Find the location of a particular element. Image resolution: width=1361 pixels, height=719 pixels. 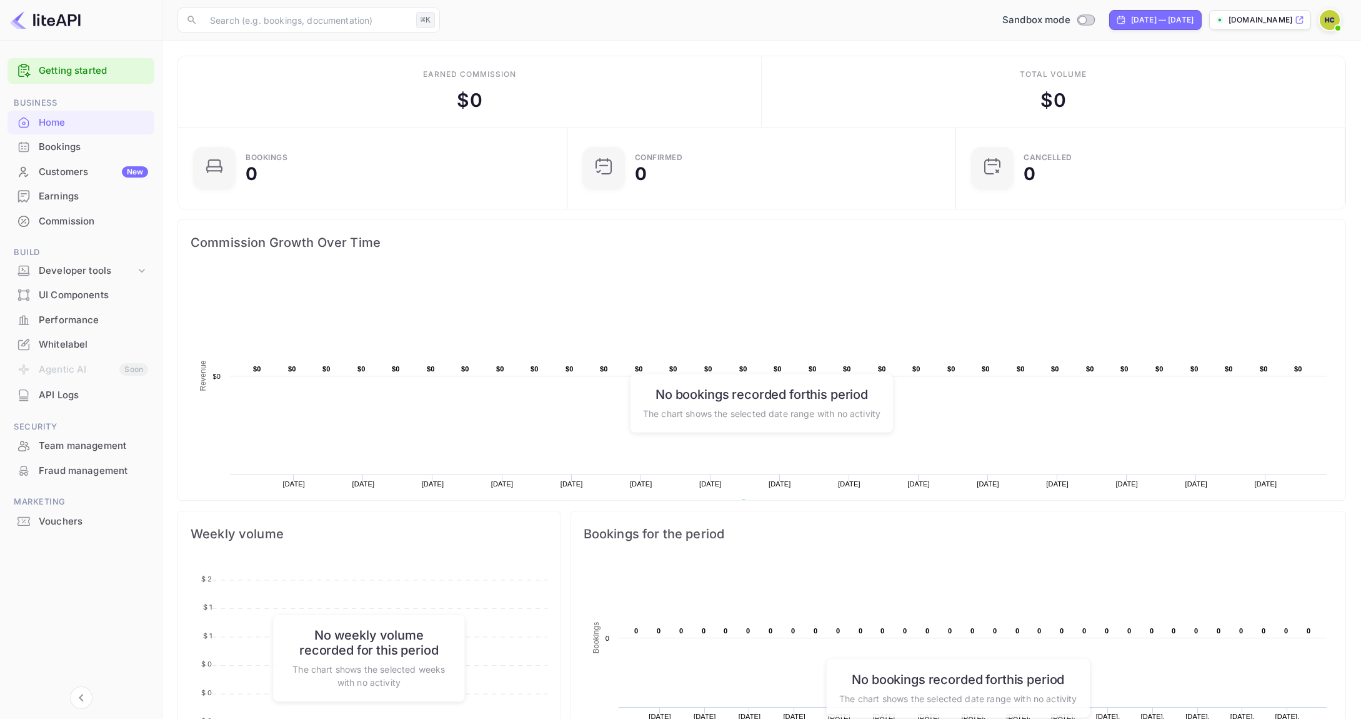

tspan: $ 0 is located at coordinates (206, 692).